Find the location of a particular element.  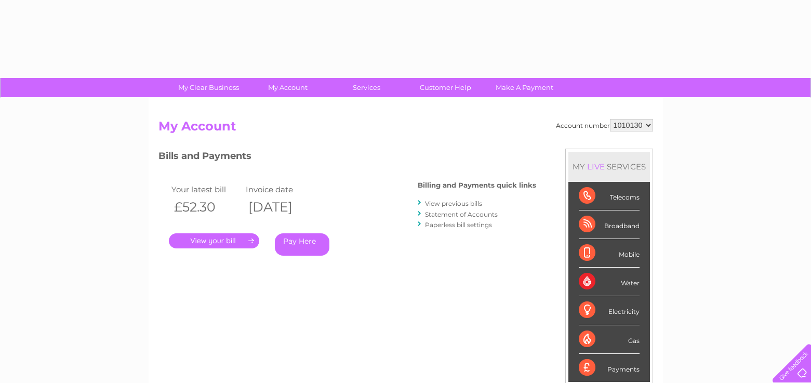

a: View previous bills is located at coordinates (454, 203).